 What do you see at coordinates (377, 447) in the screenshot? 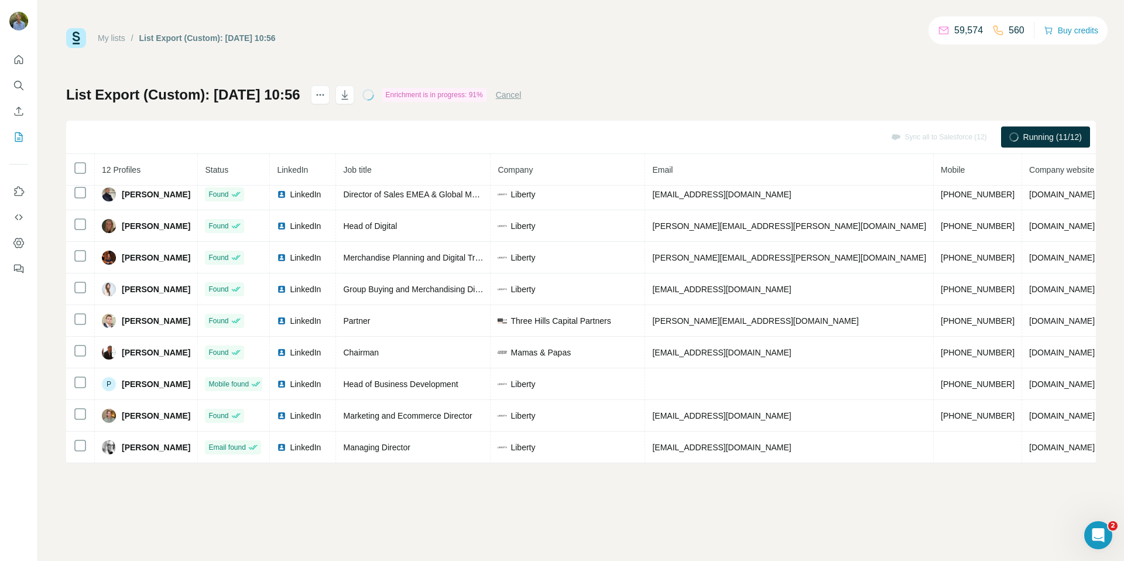
I see `span: Managing Director` at bounding box center [377, 447].